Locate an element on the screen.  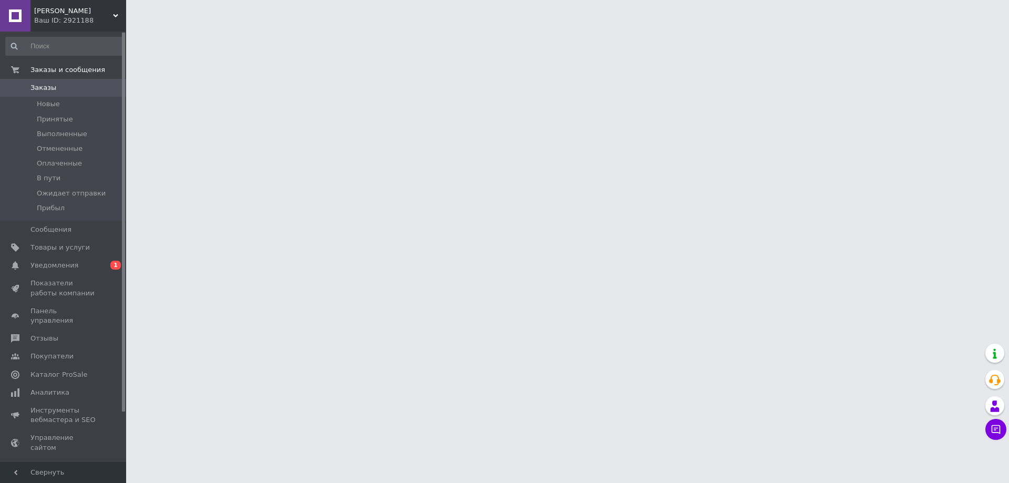
span: Имидж is located at coordinates (74, 11).